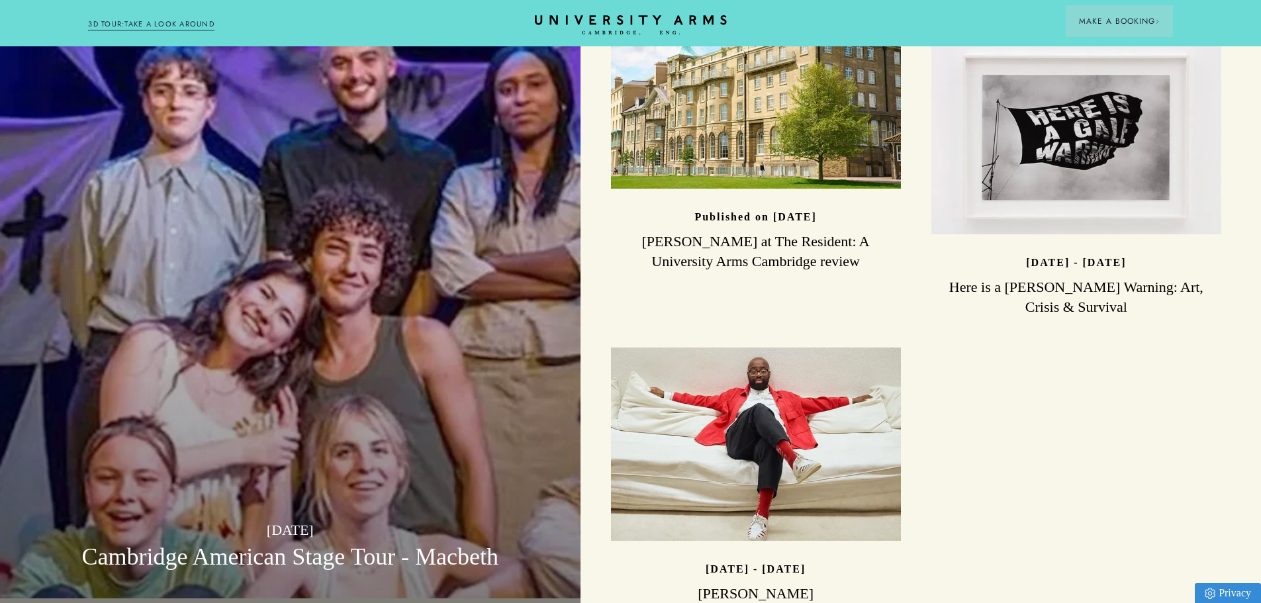 This screenshot has width=1261, height=603. Describe the element at coordinates (1210, 593) in the screenshot. I see `img: Privacy` at that location.